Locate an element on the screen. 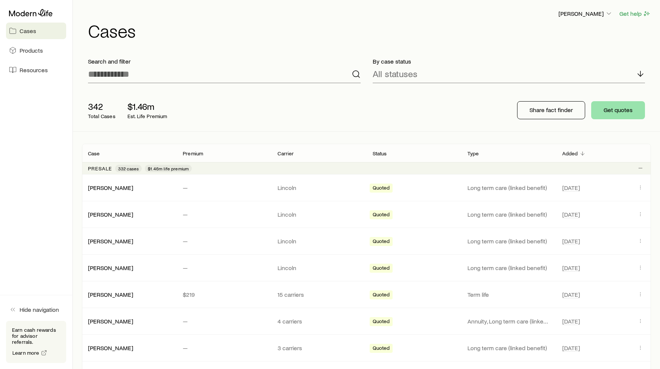  button: Get help is located at coordinates (635, 14).